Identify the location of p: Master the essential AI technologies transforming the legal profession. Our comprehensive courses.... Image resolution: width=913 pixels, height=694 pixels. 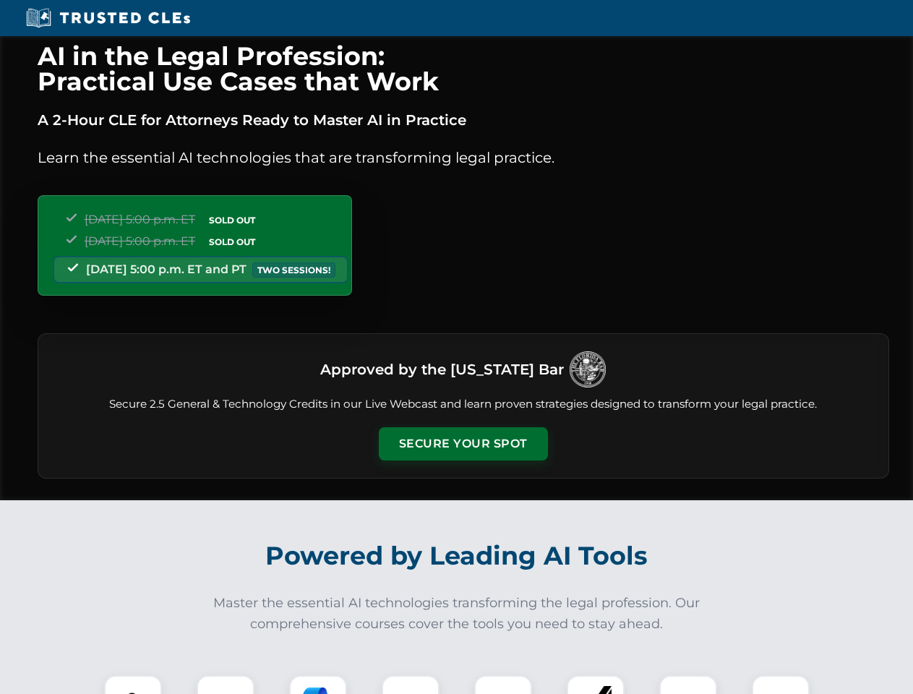
(457, 614).